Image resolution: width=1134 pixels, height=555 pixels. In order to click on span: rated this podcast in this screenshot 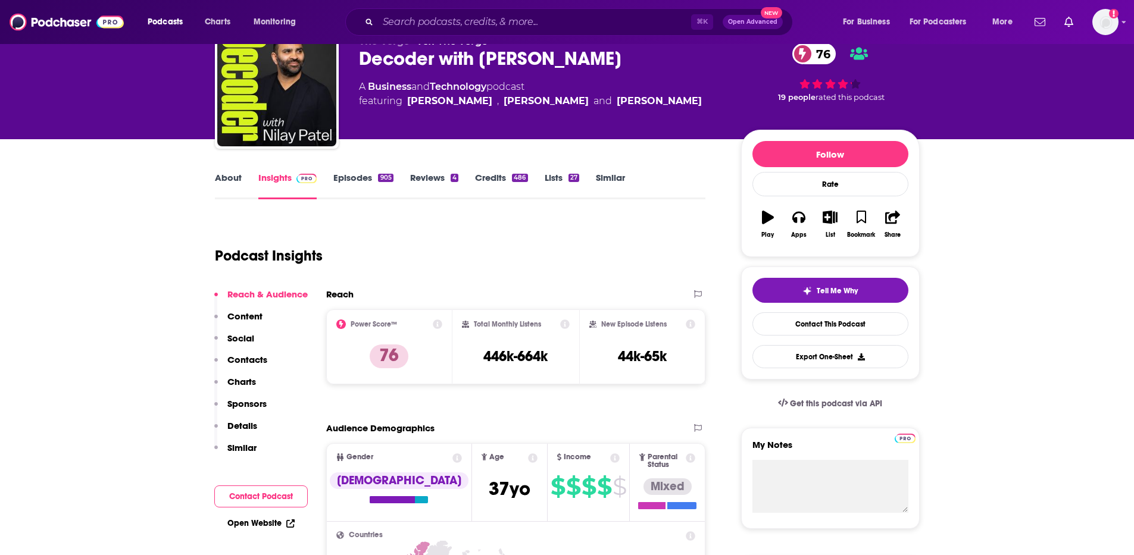, I will do `click(850, 97)`.